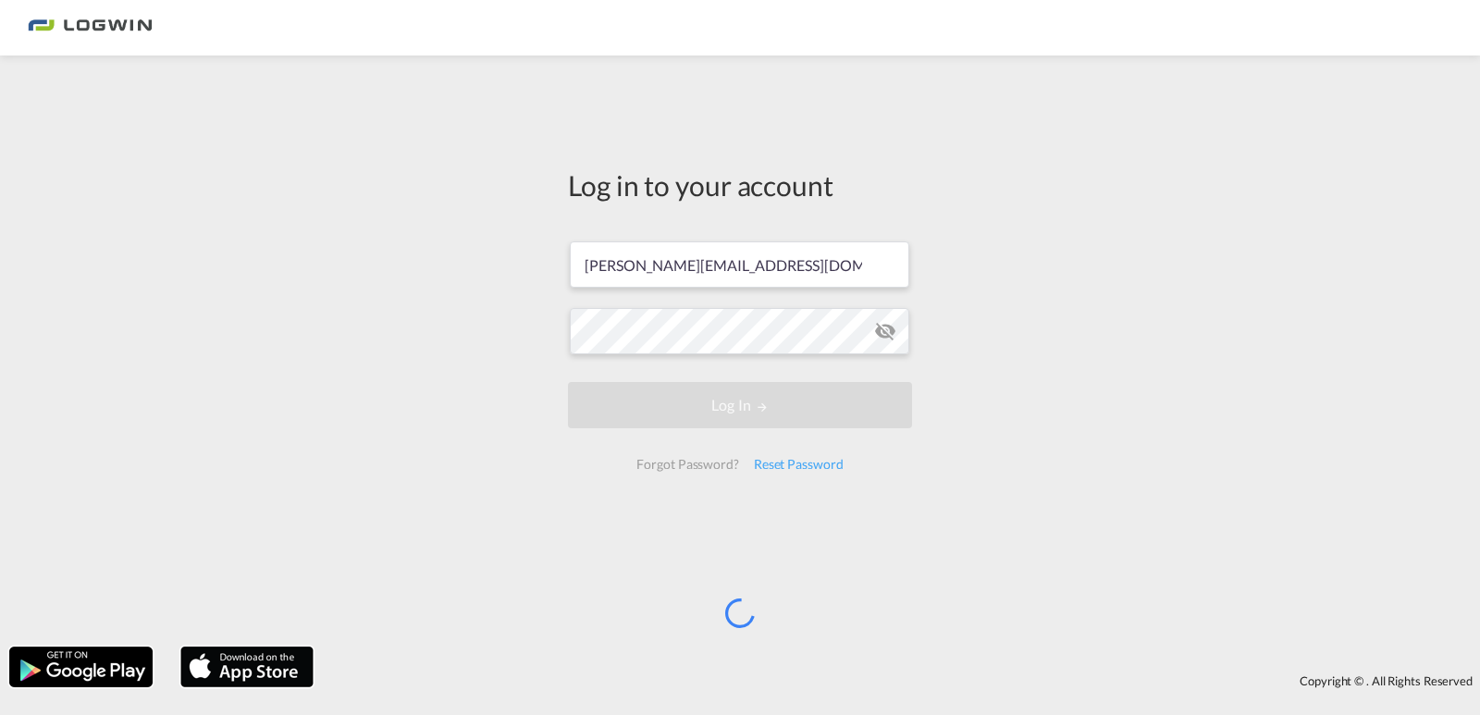 The width and height of the screenshot is (1480, 715). What do you see at coordinates (740, 185) in the screenshot?
I see `div: Log in to your account` at bounding box center [740, 185].